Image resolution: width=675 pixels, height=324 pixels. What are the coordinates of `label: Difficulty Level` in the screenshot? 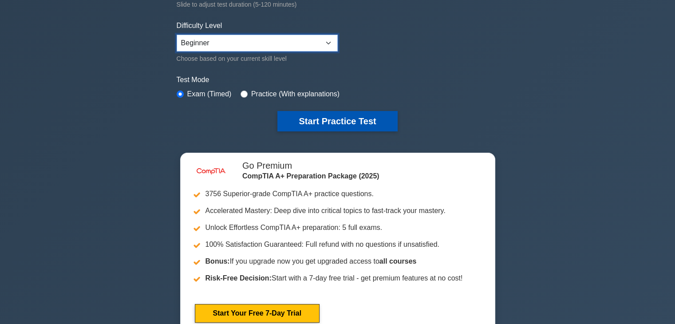 It's located at (199, 26).